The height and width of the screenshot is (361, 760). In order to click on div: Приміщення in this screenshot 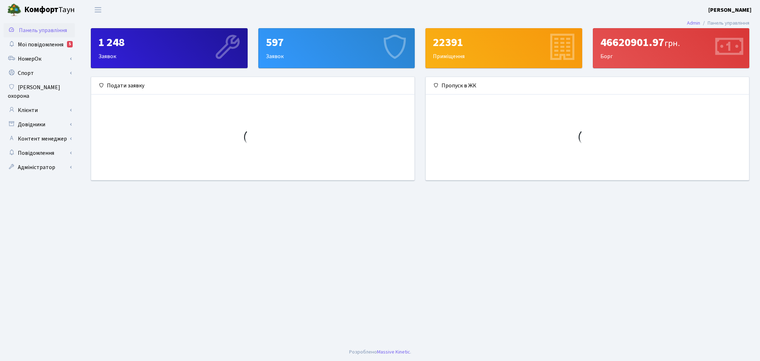, I will do `click(504, 48)`.